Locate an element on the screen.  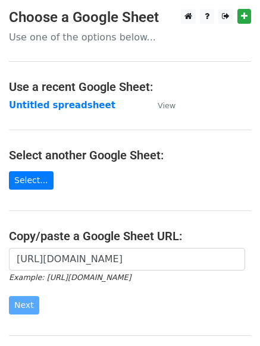
h3: Choose a Google Sheet is located at coordinates (130, 17).